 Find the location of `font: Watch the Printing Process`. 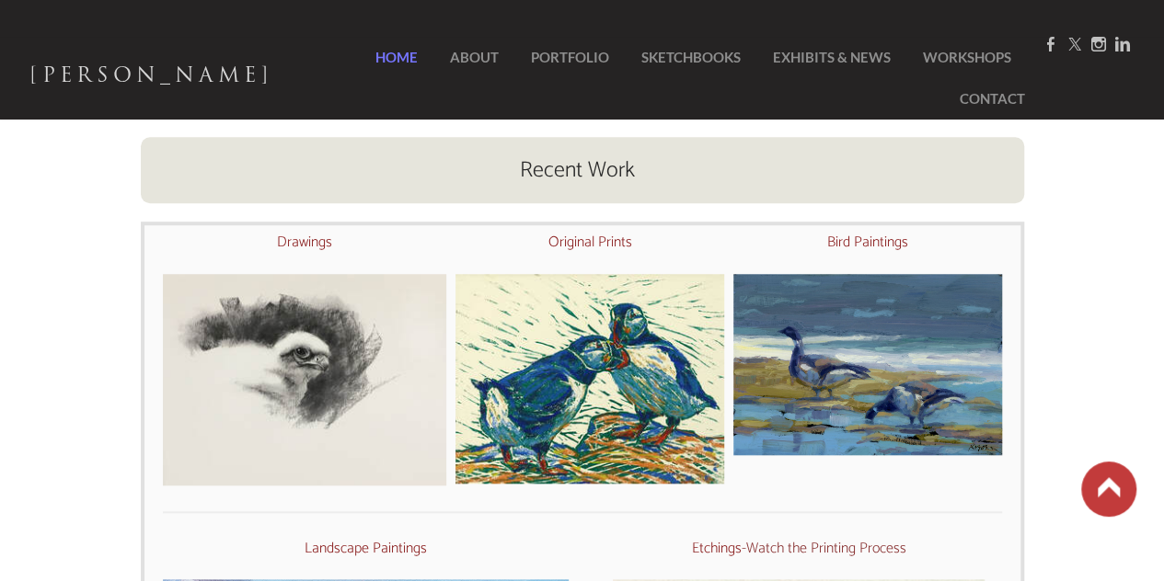

font: Watch the Printing Process is located at coordinates (826, 548).